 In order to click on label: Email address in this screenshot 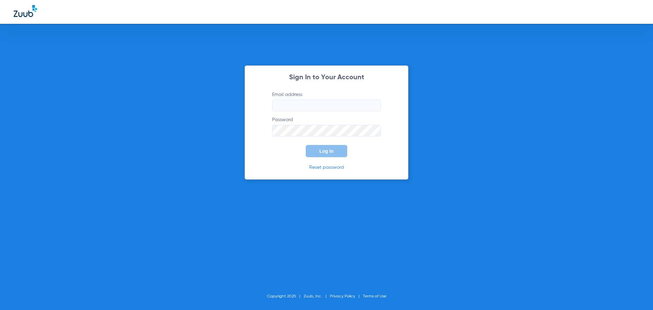, I will do `click(326, 101)`.